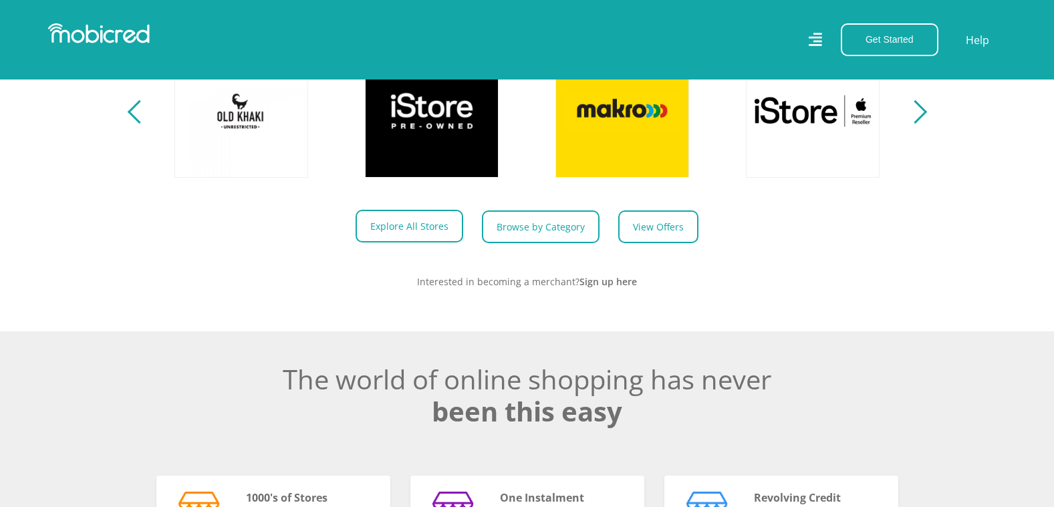 This screenshot has width=1054, height=507. I want to click on a: Help, so click(977, 40).